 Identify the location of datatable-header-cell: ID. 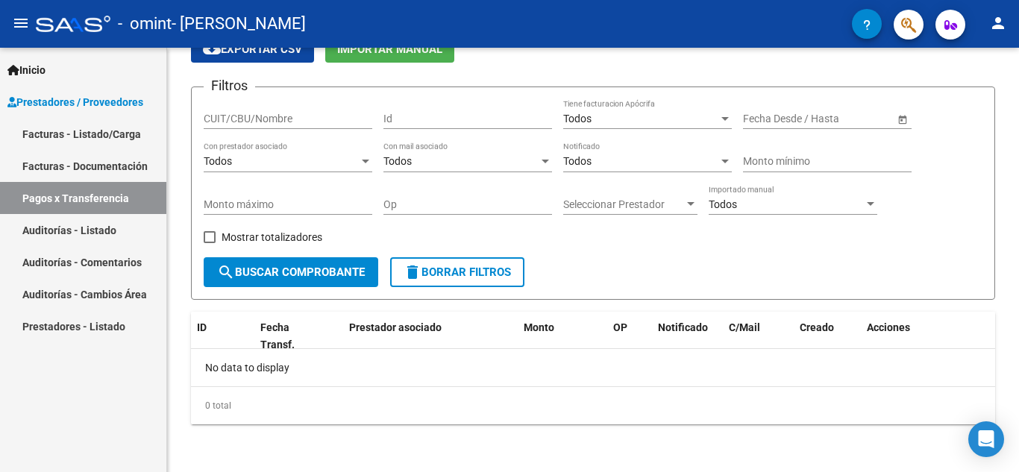
(222, 336).